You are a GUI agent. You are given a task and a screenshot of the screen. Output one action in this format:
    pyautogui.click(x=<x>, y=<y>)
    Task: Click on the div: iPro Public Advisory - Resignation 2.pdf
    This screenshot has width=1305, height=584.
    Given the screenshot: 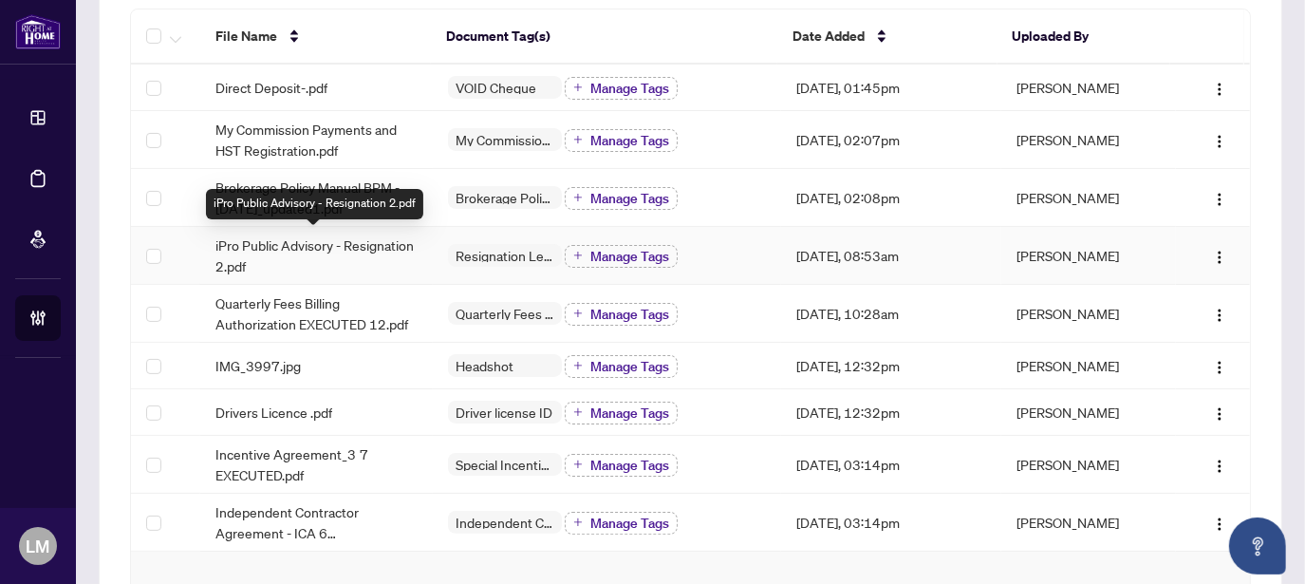 What is the action you would take?
    pyautogui.click(x=314, y=204)
    